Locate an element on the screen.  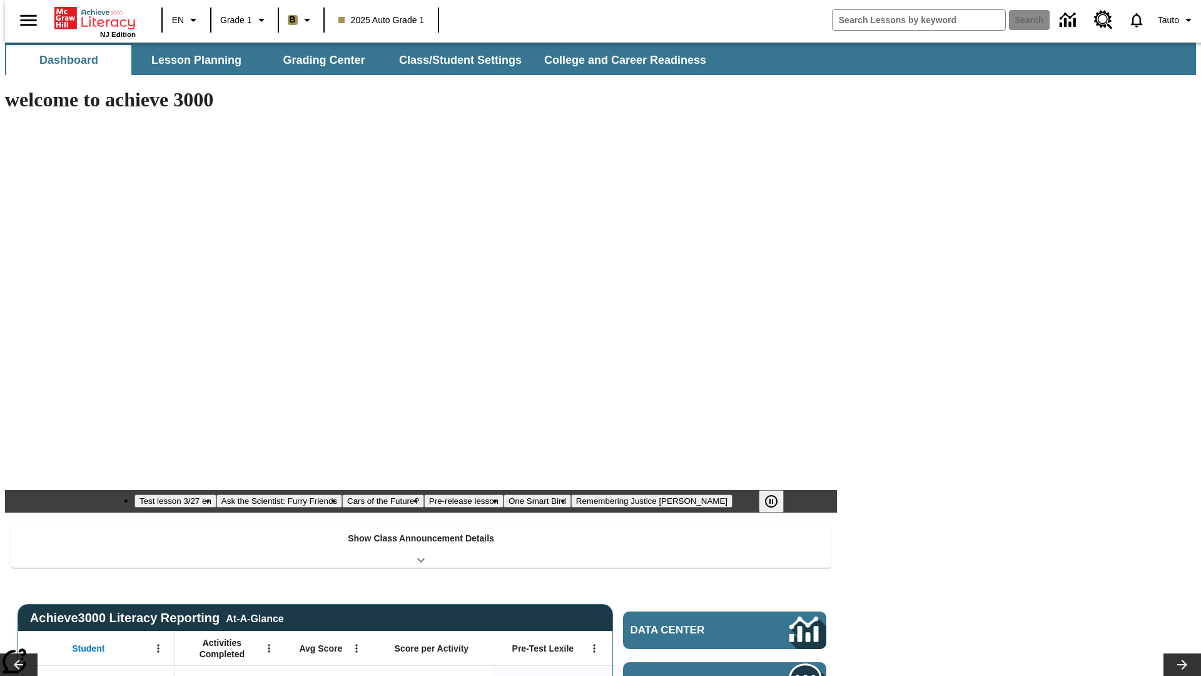
button: Dashboard is located at coordinates (69, 60).